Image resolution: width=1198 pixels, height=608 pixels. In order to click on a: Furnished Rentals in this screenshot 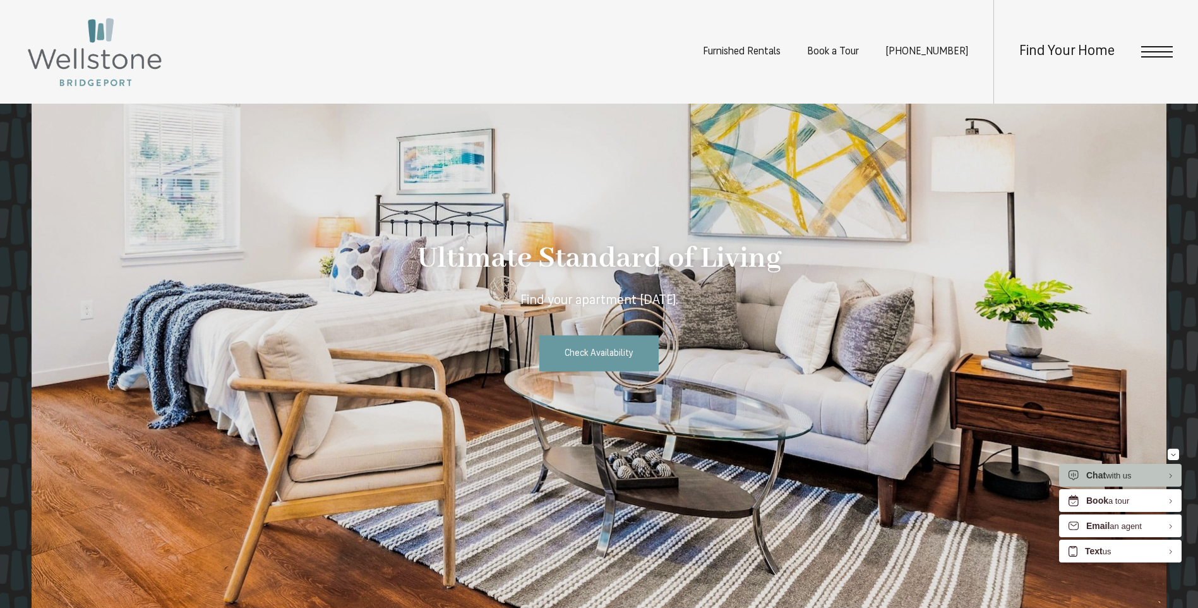, I will do `click(742, 52)`.